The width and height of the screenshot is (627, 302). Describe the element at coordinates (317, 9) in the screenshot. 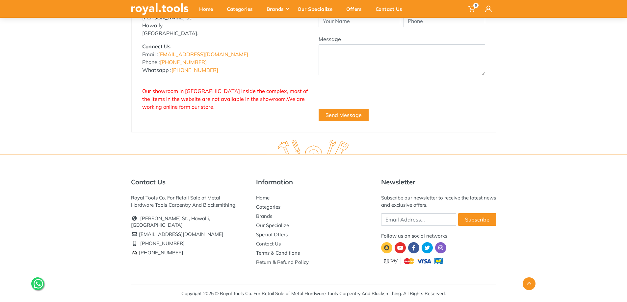

I see `div: Our Specialize` at that location.